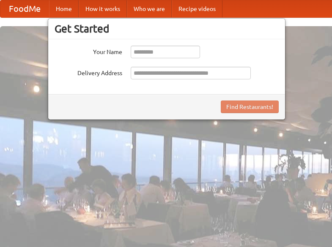 The image size is (332, 247). Describe the element at coordinates (197, 9) in the screenshot. I see `a: Recipe videos` at that location.